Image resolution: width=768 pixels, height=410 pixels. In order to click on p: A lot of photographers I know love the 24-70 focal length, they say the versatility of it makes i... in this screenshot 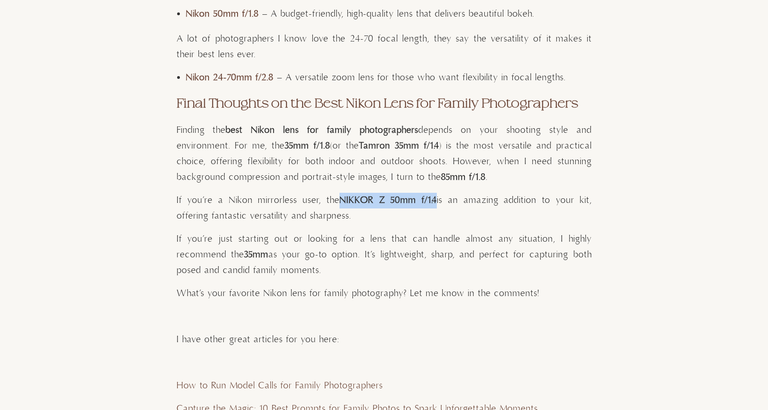, I will do `click(384, 47)`.